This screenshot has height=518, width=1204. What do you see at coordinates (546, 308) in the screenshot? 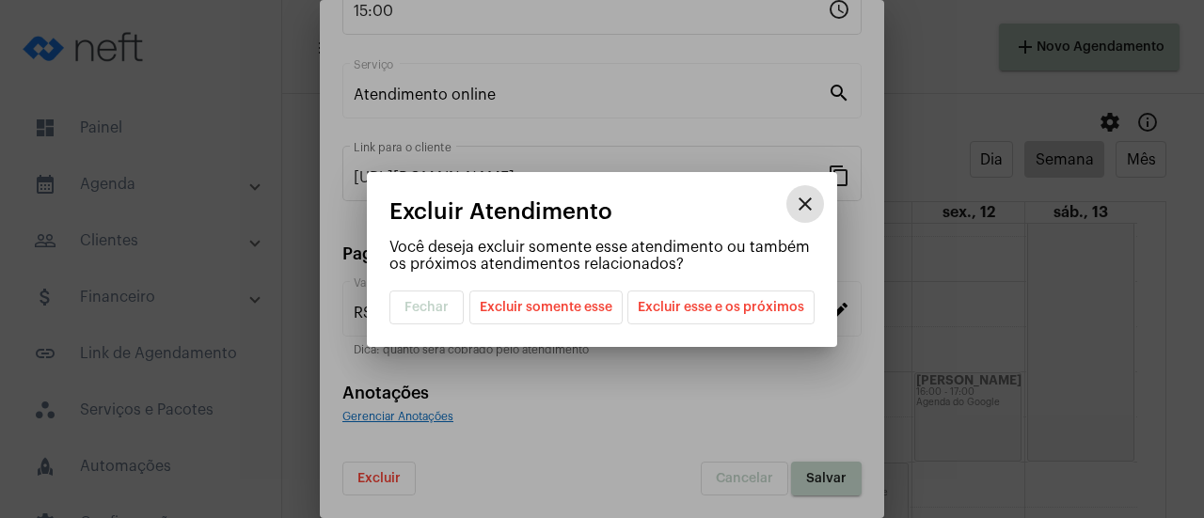
I see `button: Excluir somente esse` at bounding box center [546, 308].